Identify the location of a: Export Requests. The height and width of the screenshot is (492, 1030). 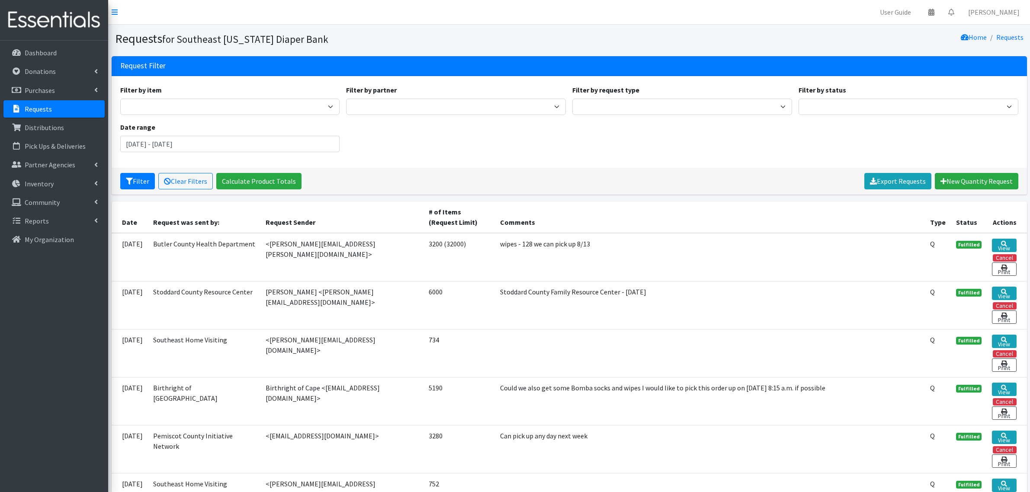
(898, 181).